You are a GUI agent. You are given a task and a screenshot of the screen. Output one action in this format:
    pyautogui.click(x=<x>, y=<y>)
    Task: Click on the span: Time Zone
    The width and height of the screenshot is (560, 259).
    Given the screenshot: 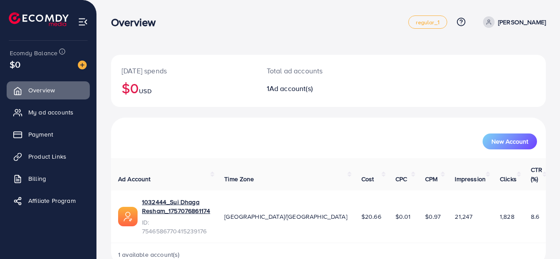 What is the action you would take?
    pyautogui.click(x=239, y=179)
    